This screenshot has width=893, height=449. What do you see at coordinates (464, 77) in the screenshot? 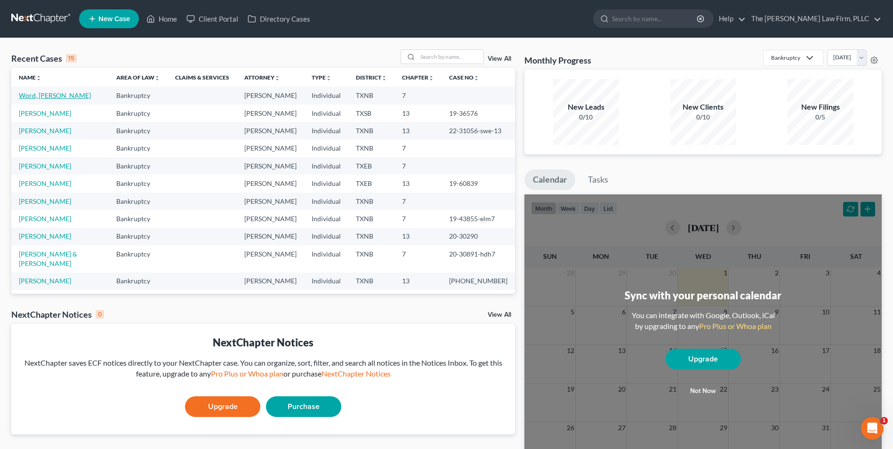
I see `a: Case Nounfold_more` at bounding box center [464, 77].